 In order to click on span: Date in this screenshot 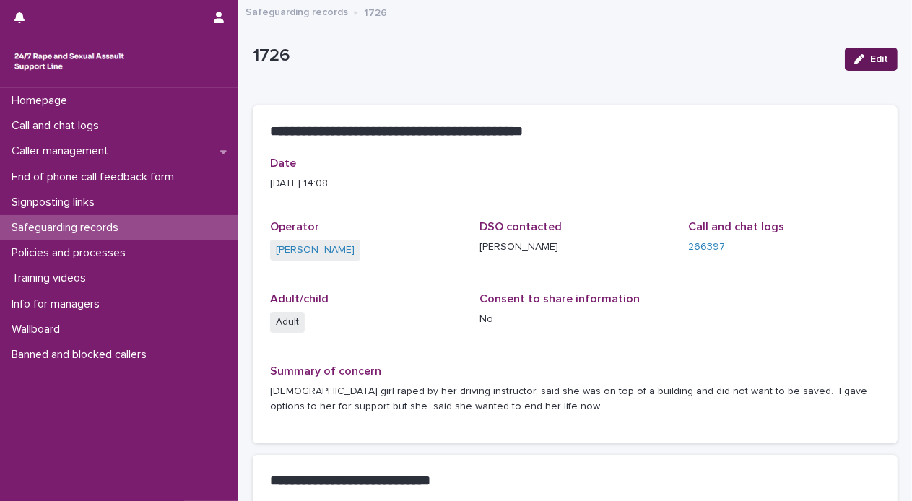, I will do `click(283, 163)`.